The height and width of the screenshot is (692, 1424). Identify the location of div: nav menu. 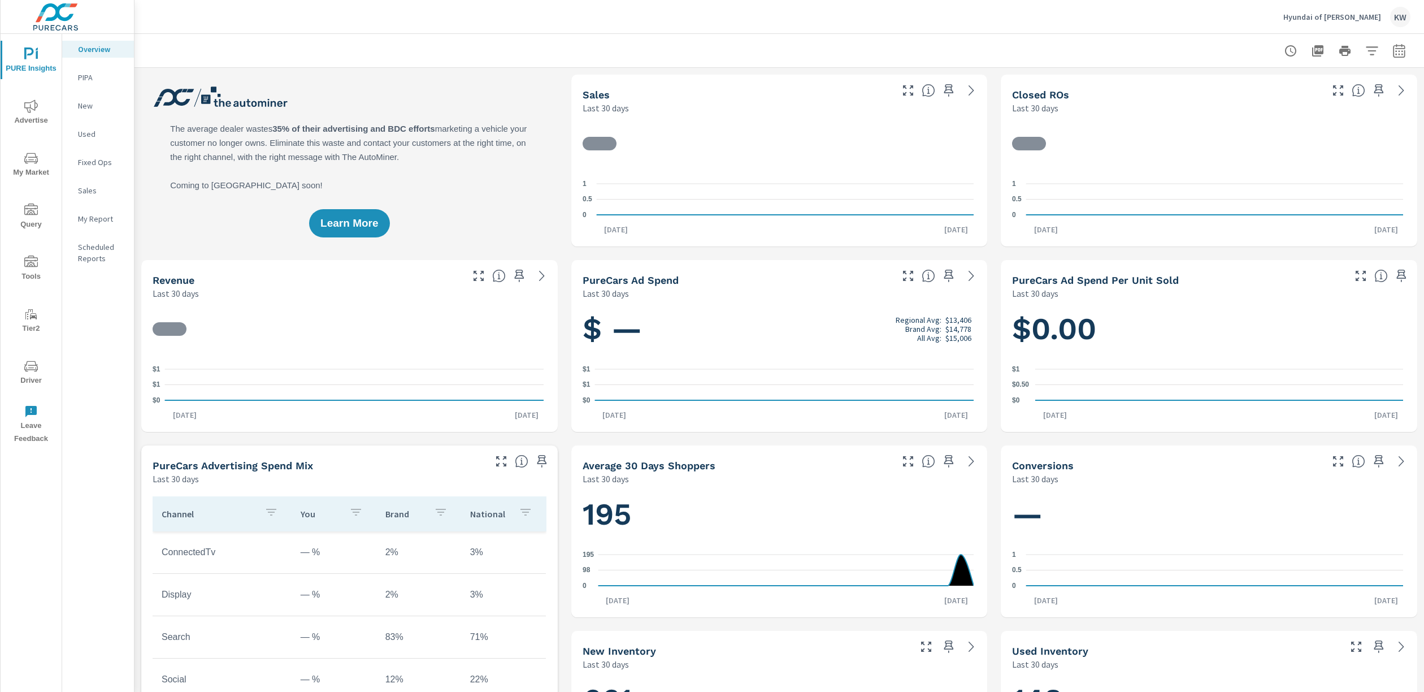
(31, 242).